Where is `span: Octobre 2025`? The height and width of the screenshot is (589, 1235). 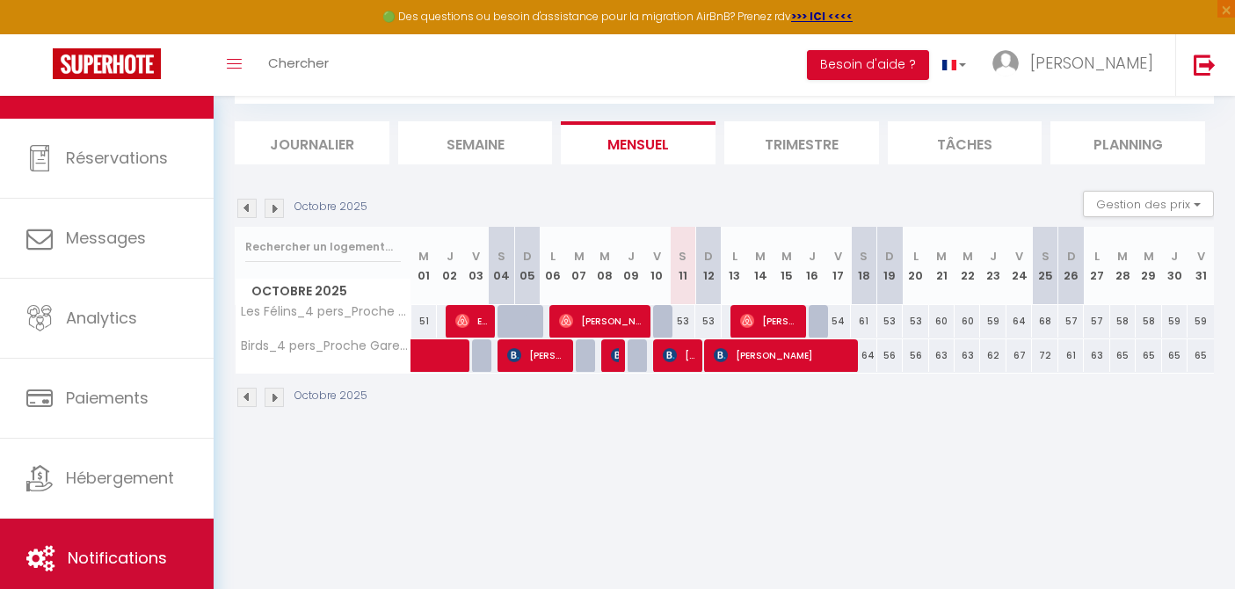
span: Octobre 2025 is located at coordinates (323, 291).